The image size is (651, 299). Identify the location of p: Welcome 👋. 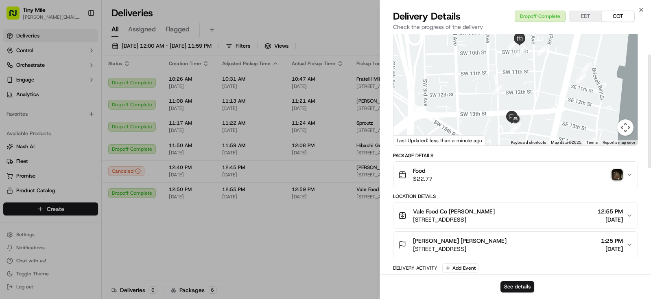
(78, 39).